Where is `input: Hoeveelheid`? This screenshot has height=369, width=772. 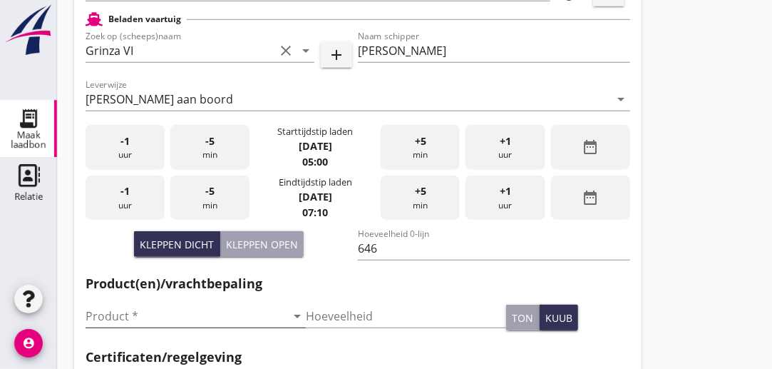
input: Hoeveelheid is located at coordinates (406, 316).